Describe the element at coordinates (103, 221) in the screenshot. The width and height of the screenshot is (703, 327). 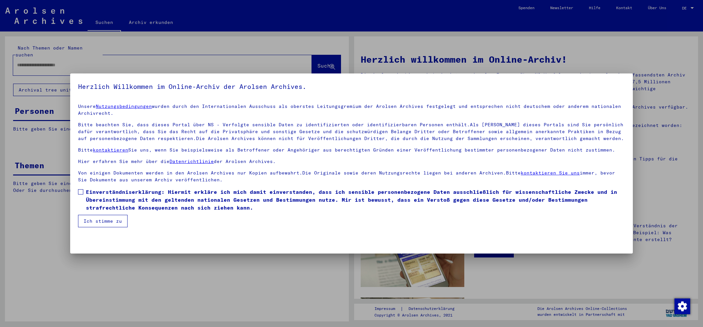
I see `button: Ich stimme zu` at that location.